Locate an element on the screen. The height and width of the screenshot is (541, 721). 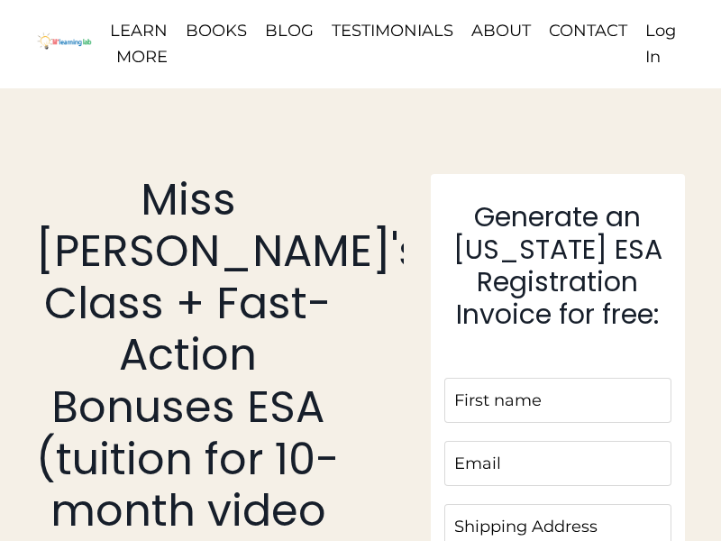
a: TESTIMONIALS is located at coordinates (392, 44).